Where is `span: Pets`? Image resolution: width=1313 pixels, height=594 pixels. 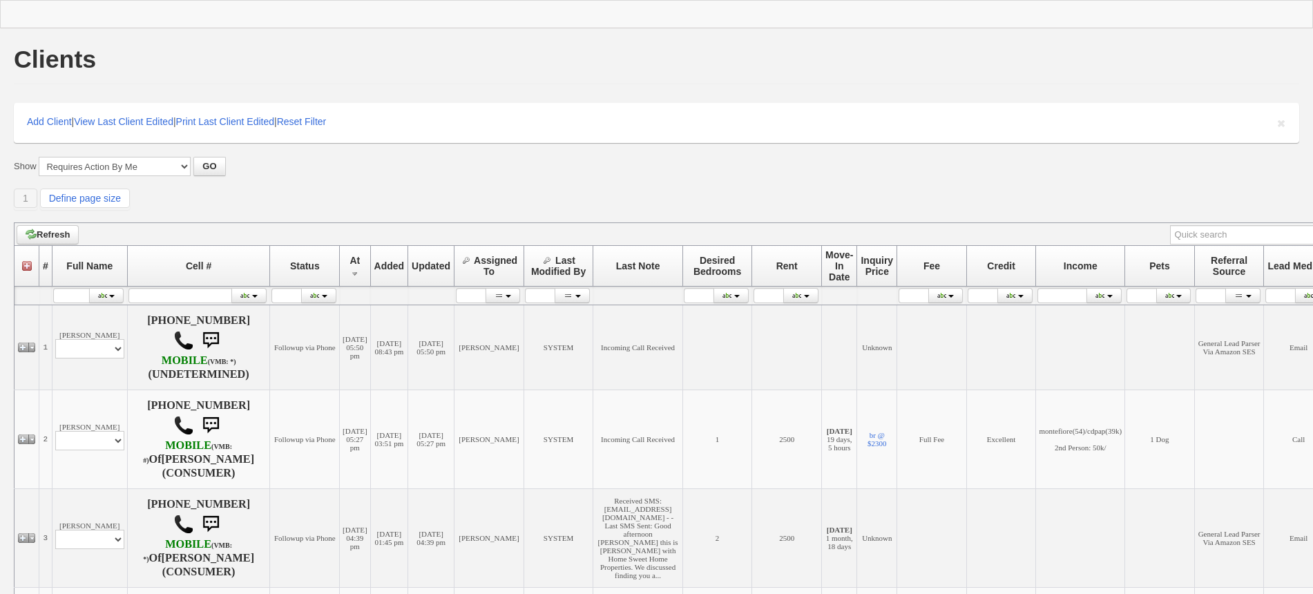 span: Pets is located at coordinates (1159, 266).